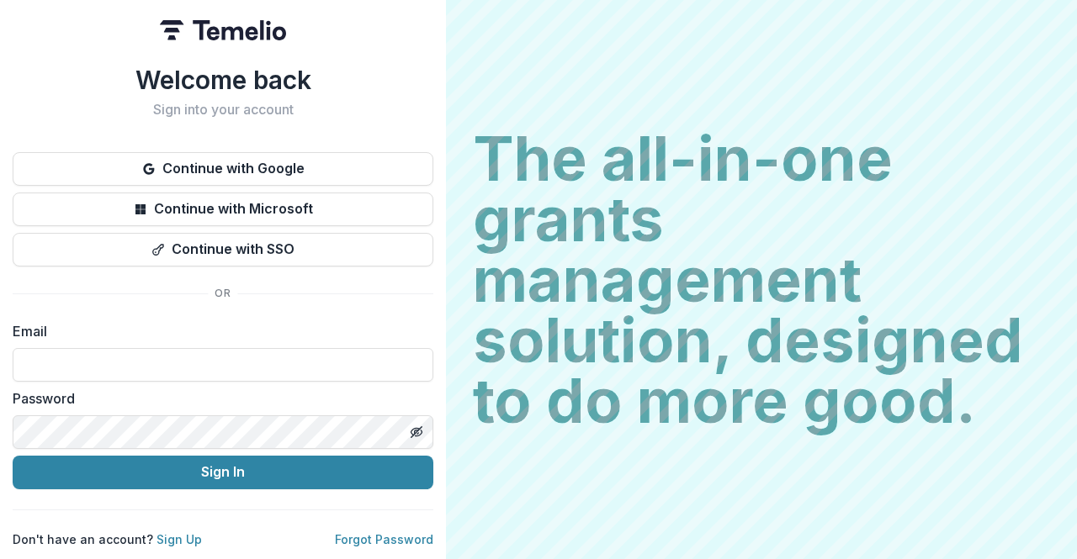 The width and height of the screenshot is (1077, 559). What do you see at coordinates (223, 473) in the screenshot?
I see `button: Sign In` at bounding box center [223, 473].